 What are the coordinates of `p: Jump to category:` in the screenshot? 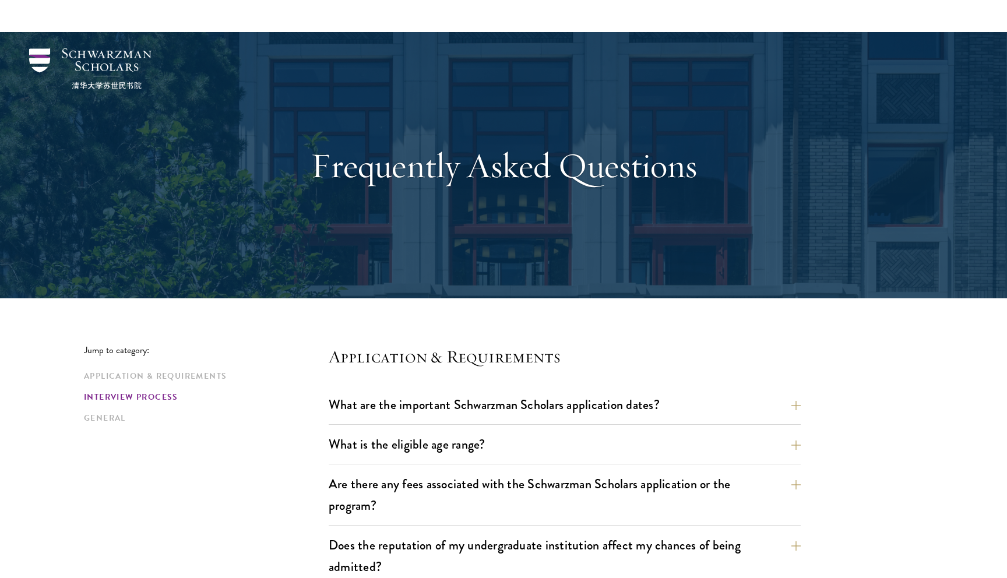 It's located at (206, 350).